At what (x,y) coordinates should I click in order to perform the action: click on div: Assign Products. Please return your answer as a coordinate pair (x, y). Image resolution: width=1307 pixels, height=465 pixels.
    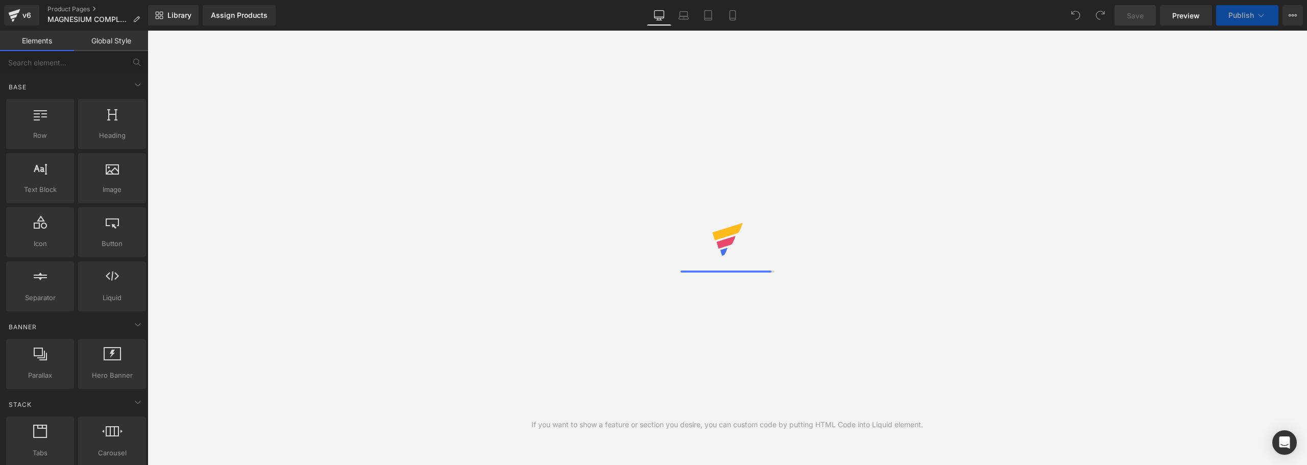
    Looking at the image, I should click on (239, 15).